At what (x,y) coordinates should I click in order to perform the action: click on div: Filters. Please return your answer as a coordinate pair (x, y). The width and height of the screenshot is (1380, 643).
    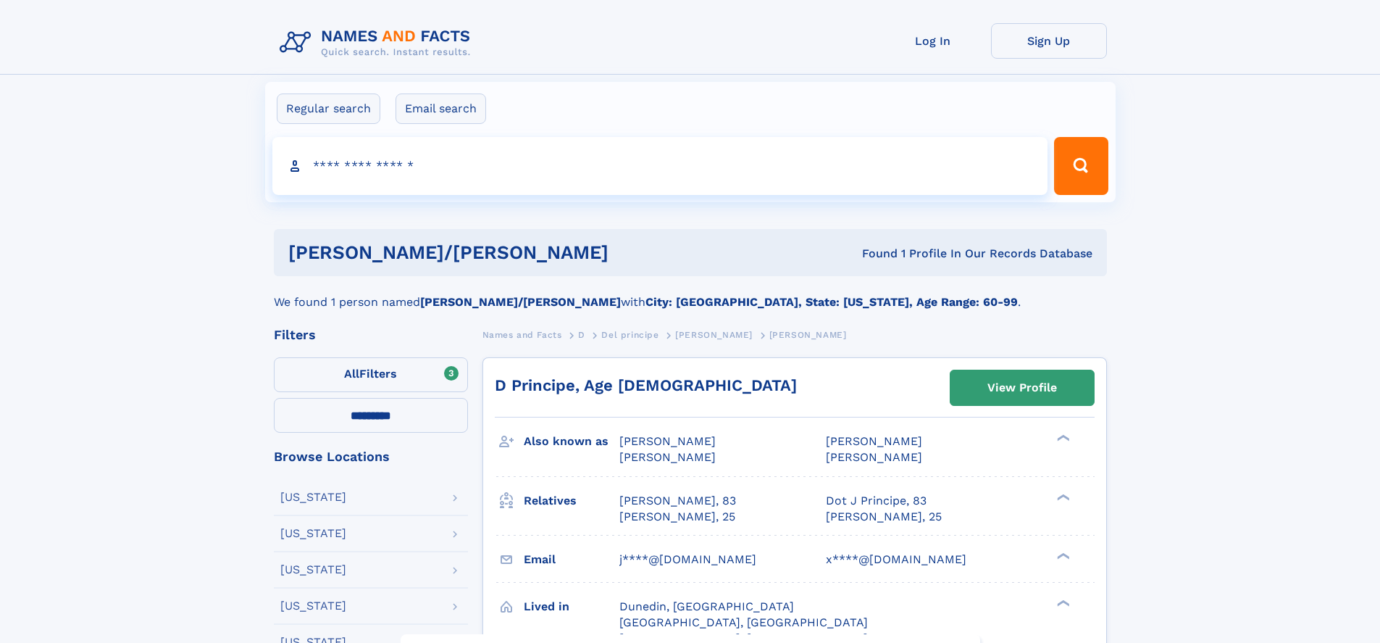
    Looking at the image, I should click on (371, 335).